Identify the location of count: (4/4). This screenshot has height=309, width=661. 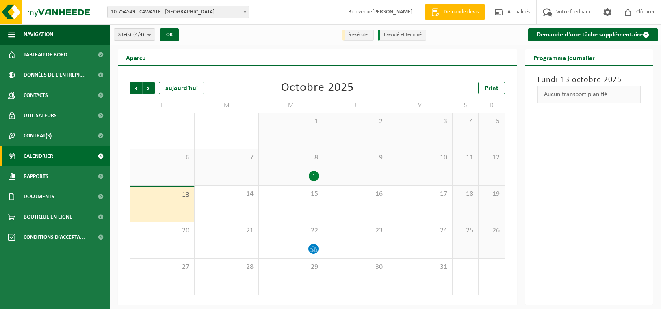
(139, 35).